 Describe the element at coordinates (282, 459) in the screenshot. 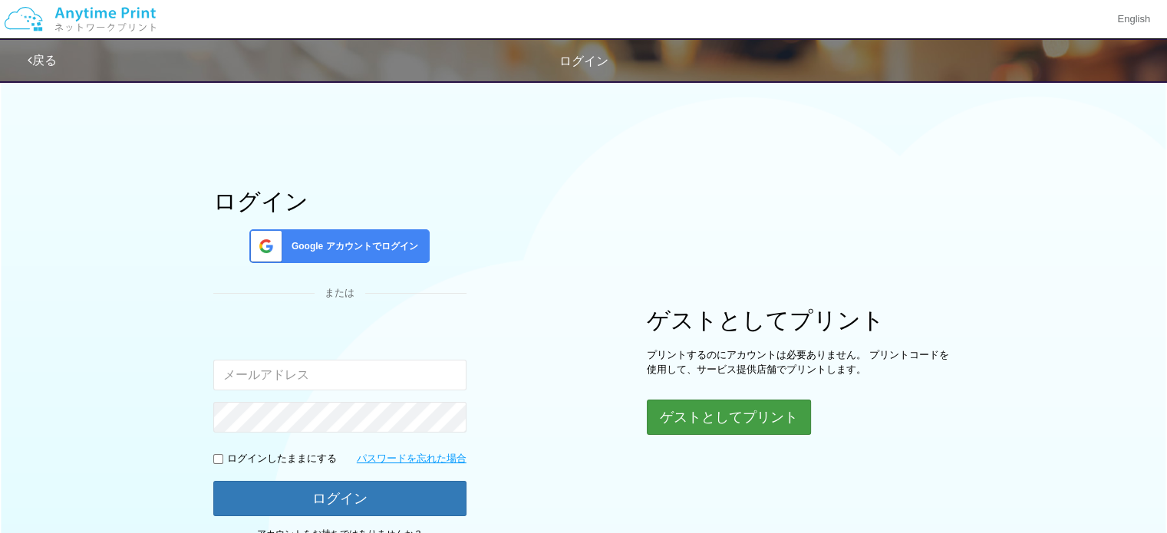

I see `p: ログインしたままにする` at that location.